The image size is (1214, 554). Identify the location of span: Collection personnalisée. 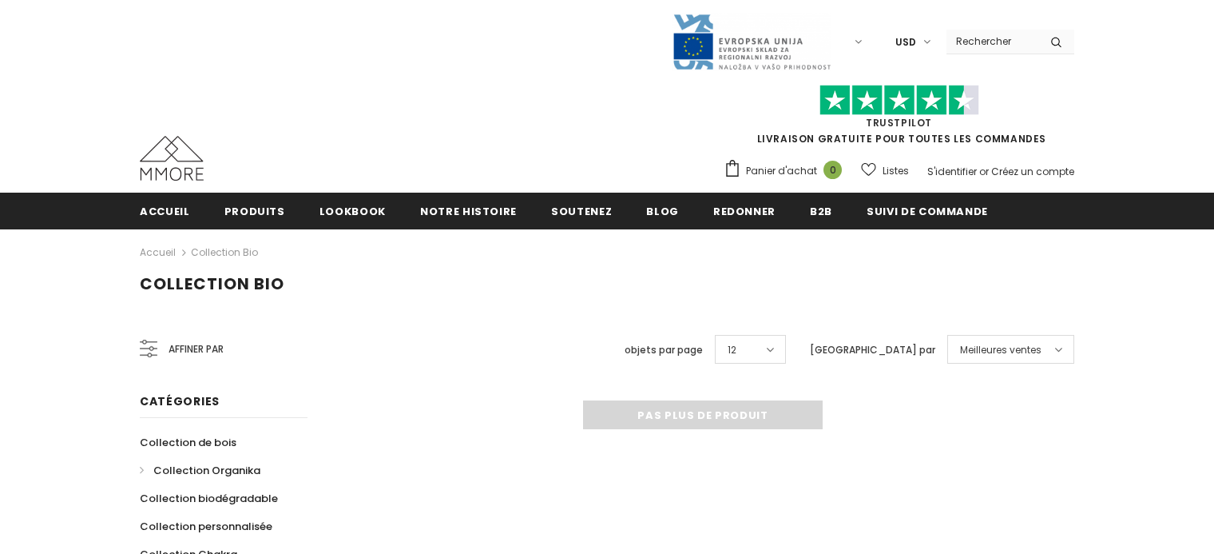
(206, 526).